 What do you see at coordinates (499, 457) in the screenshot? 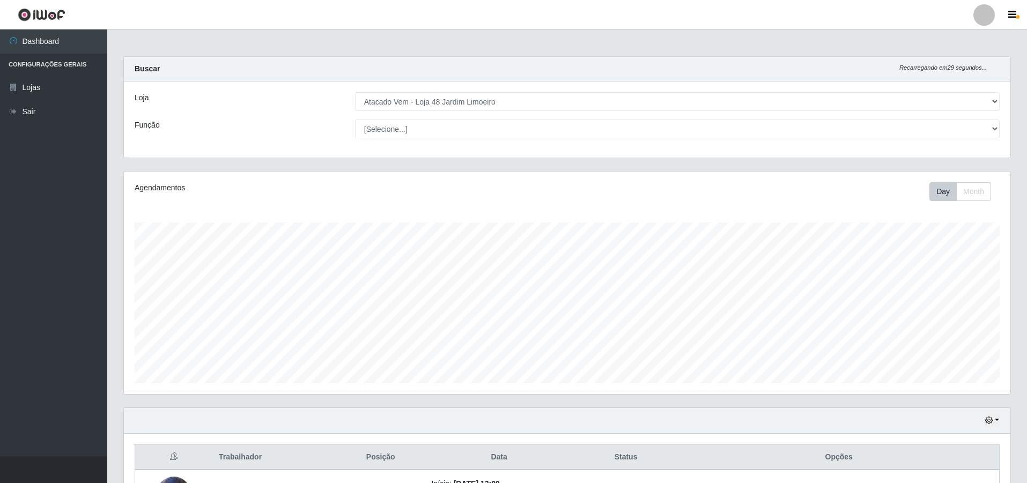
I see `th: Data` at bounding box center [499, 457].